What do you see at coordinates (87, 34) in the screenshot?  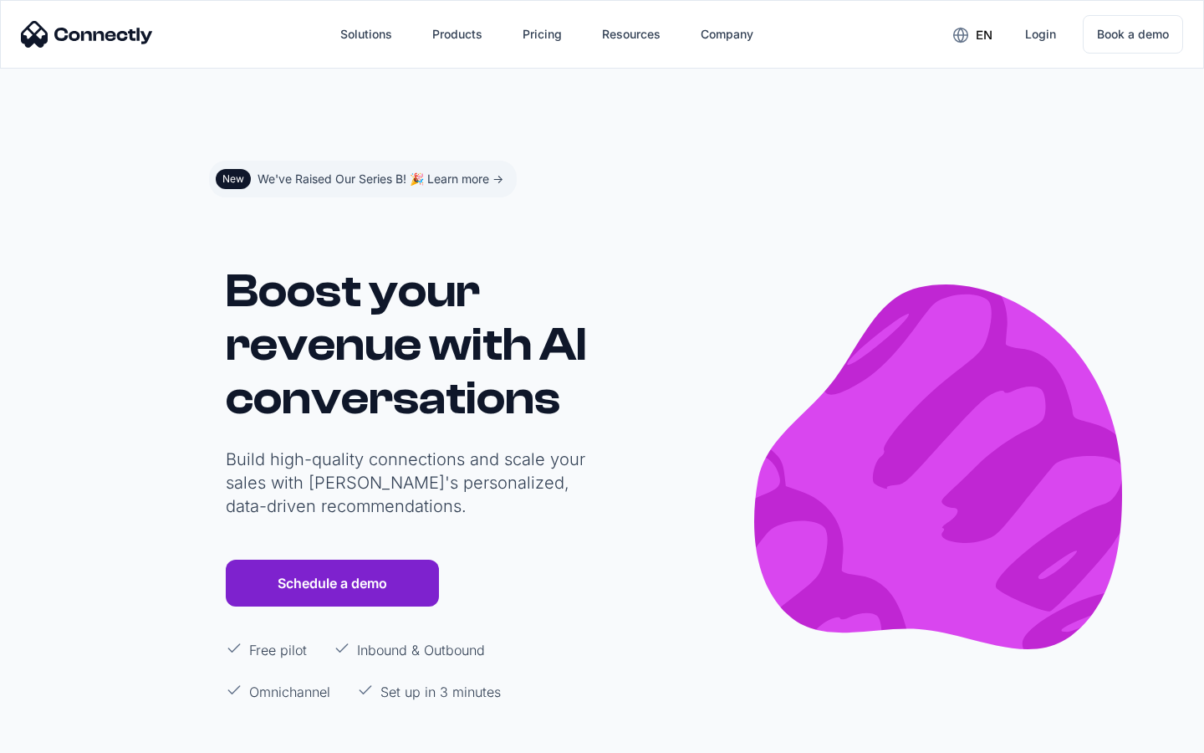 I see `img: Connectly Logo` at bounding box center [87, 34].